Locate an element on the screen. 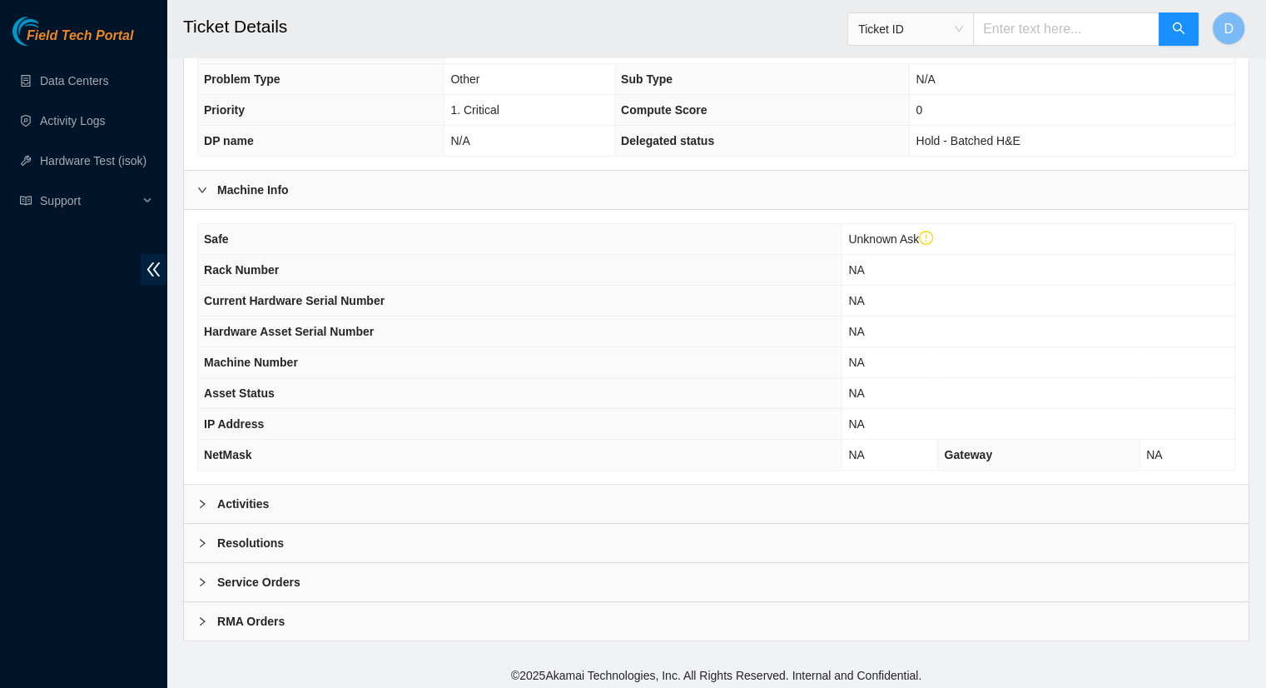 Image resolution: width=1266 pixels, height=688 pixels. span: D is located at coordinates (1229, 28).